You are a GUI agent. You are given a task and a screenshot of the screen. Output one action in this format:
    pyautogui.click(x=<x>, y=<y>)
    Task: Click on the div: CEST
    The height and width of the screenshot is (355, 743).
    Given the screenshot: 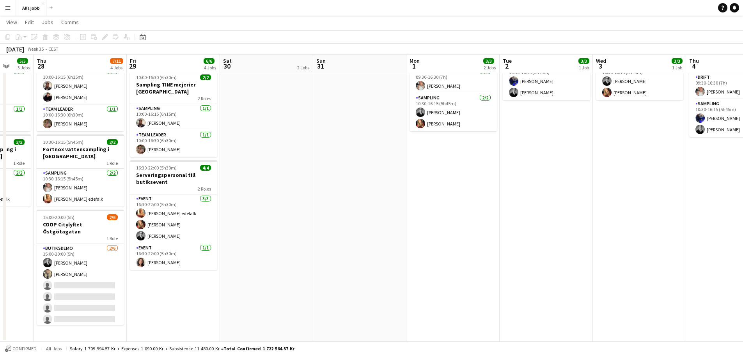 What is the action you would take?
    pyautogui.click(x=53, y=49)
    